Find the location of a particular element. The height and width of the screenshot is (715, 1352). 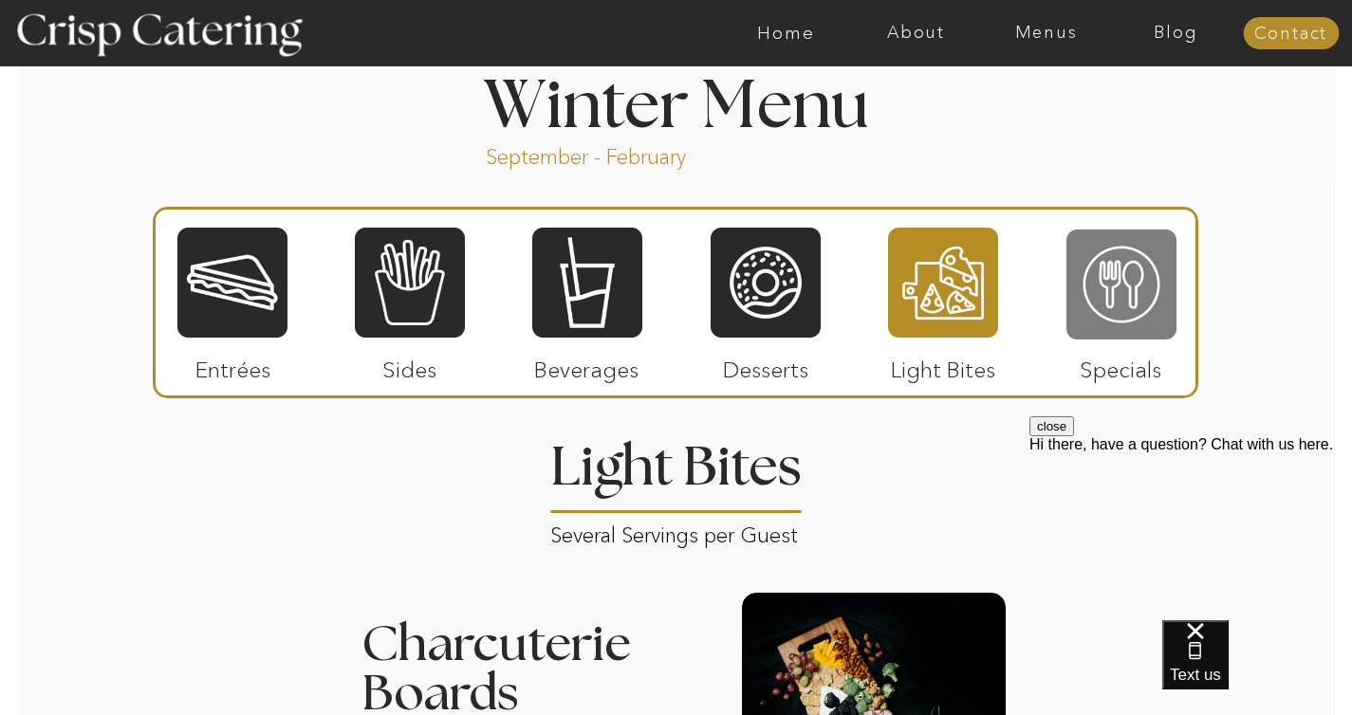

nav: Home is located at coordinates (785, 33).